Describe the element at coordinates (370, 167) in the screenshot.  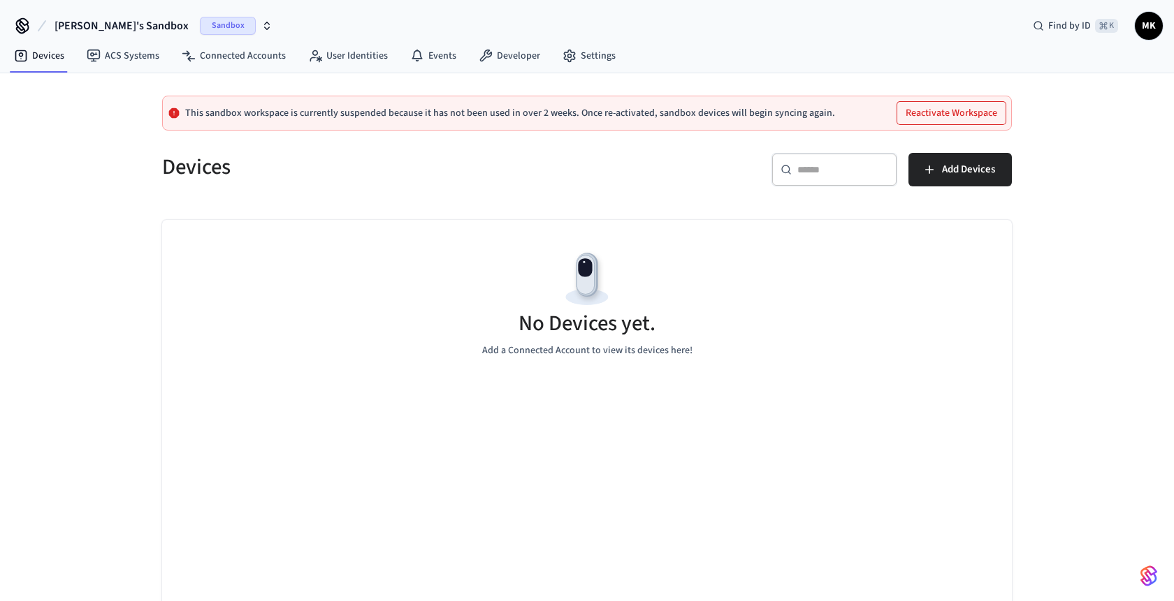
I see `h5: Devices` at that location.